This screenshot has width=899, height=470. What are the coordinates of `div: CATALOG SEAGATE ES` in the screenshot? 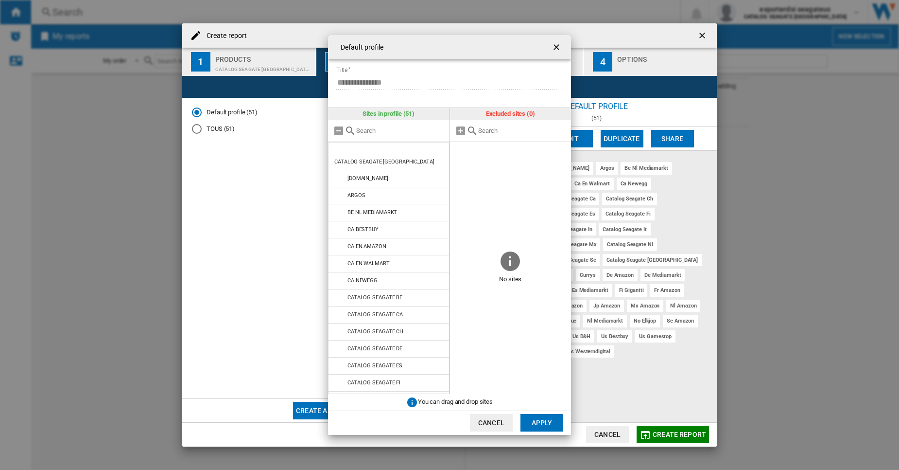 It's located at (375, 365).